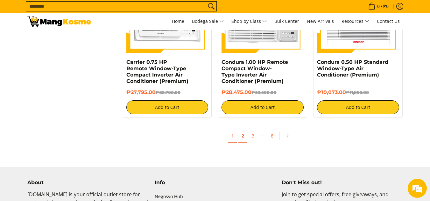 The width and height of the screenshot is (430, 201). I want to click on a: Resources, so click(355, 21).